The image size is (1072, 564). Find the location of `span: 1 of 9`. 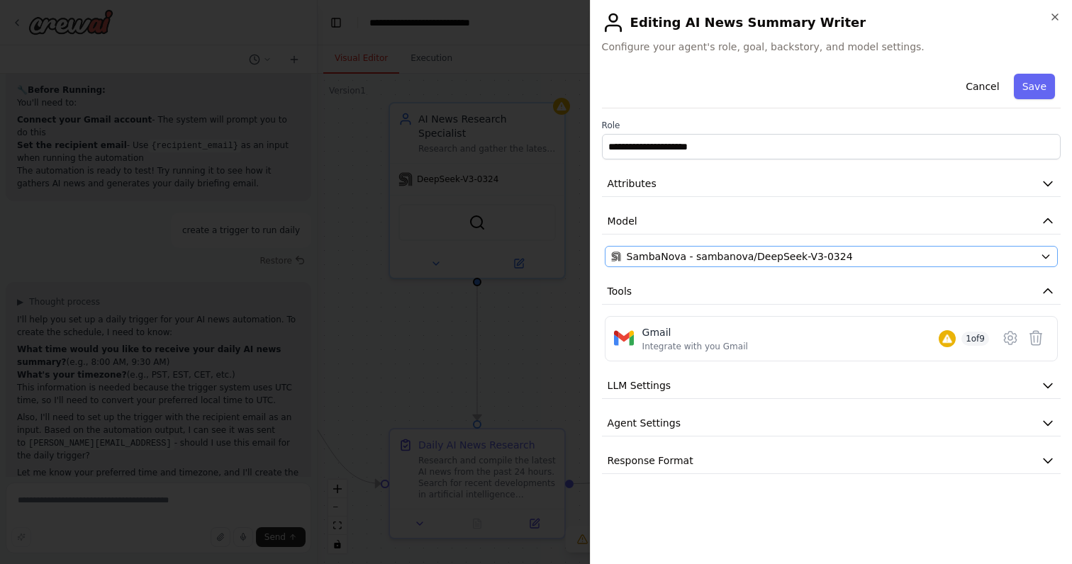

span: 1 of 9 is located at coordinates (975, 339).